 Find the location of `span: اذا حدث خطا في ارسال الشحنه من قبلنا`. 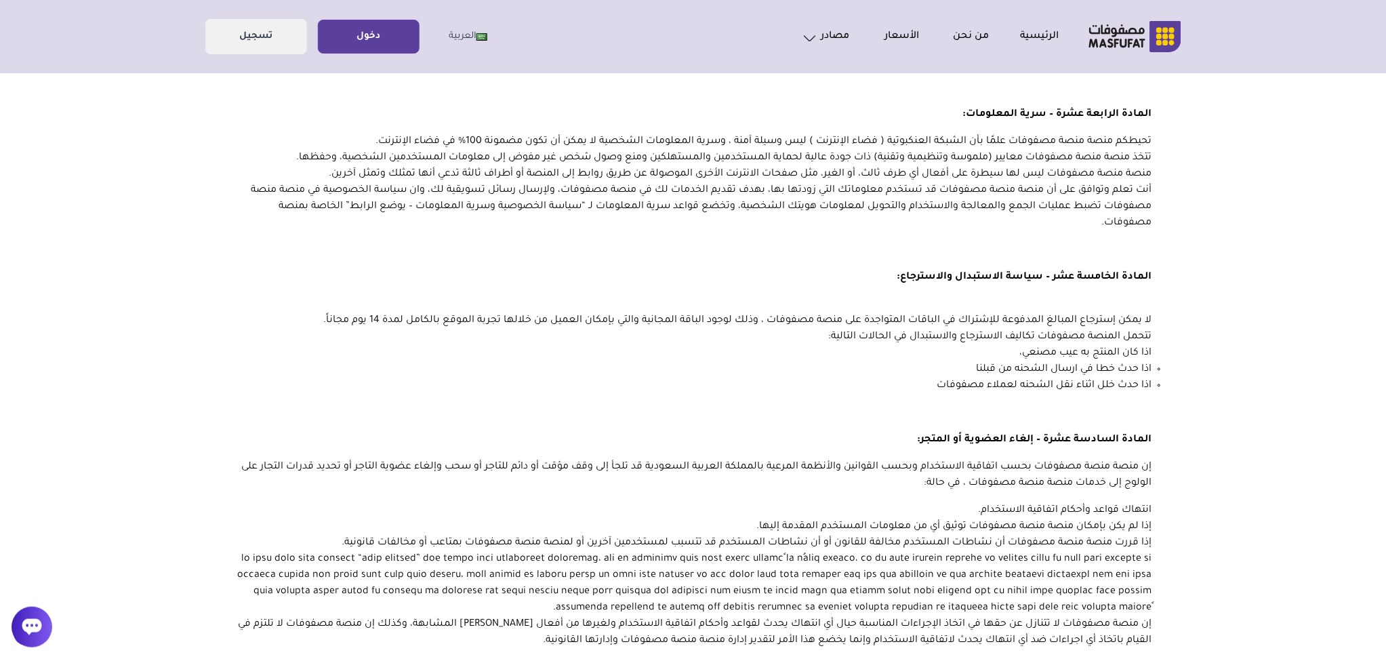

span: اذا حدث خطا في ارسال الشحنه من قبلنا is located at coordinates (1063, 369).